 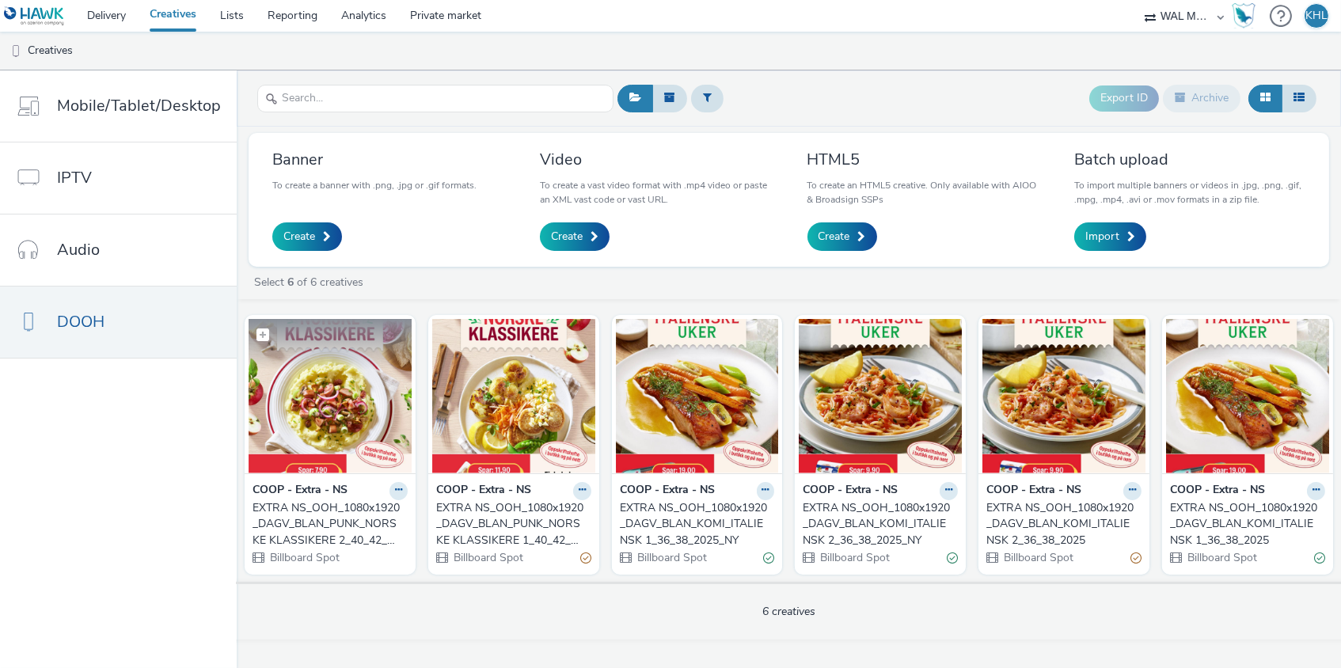 I want to click on h3: HTML5, so click(x=923, y=159).